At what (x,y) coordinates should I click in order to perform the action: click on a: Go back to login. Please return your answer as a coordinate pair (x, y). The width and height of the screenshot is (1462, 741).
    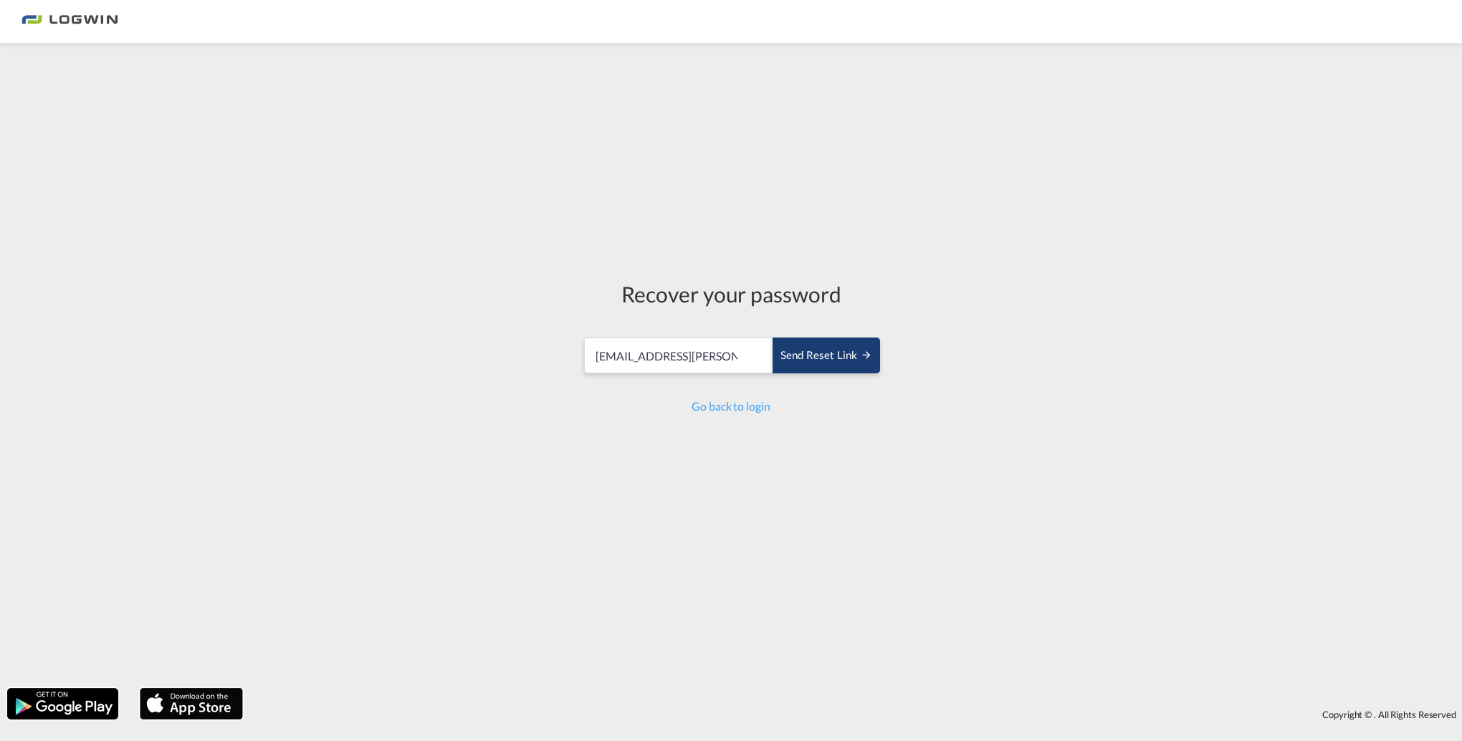
    Looking at the image, I should click on (730, 406).